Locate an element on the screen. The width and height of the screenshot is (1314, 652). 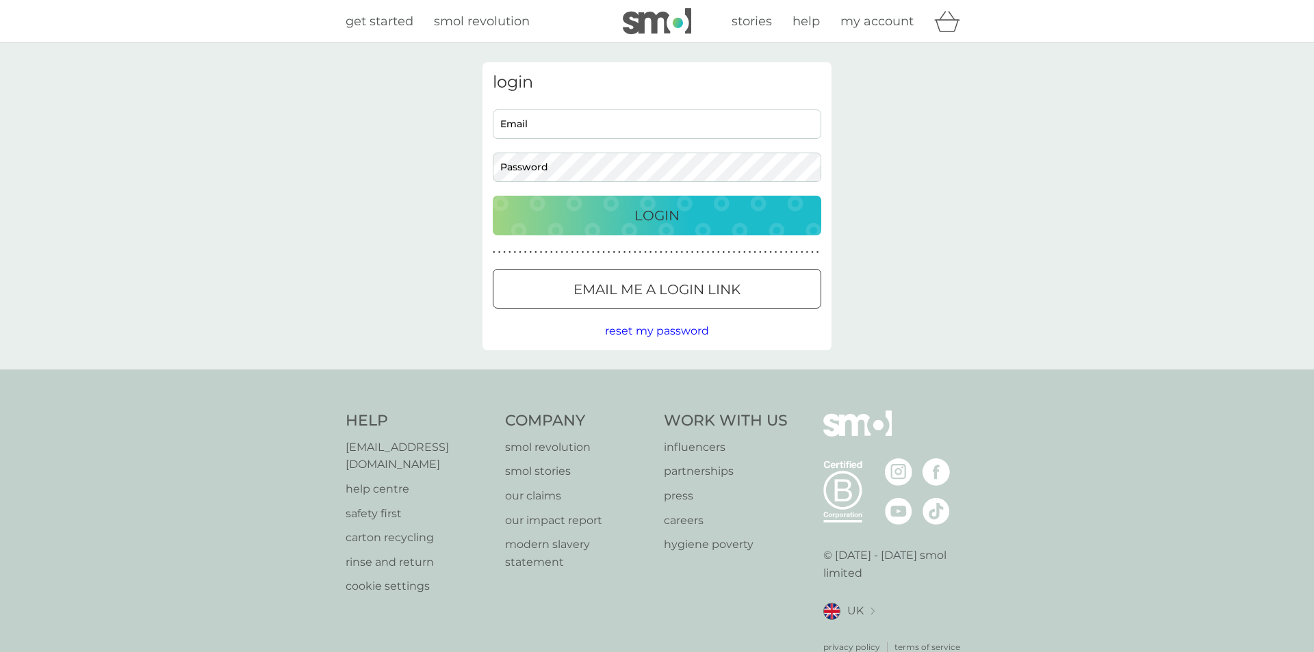
img: visit the smol Youtube page is located at coordinates (898, 511).